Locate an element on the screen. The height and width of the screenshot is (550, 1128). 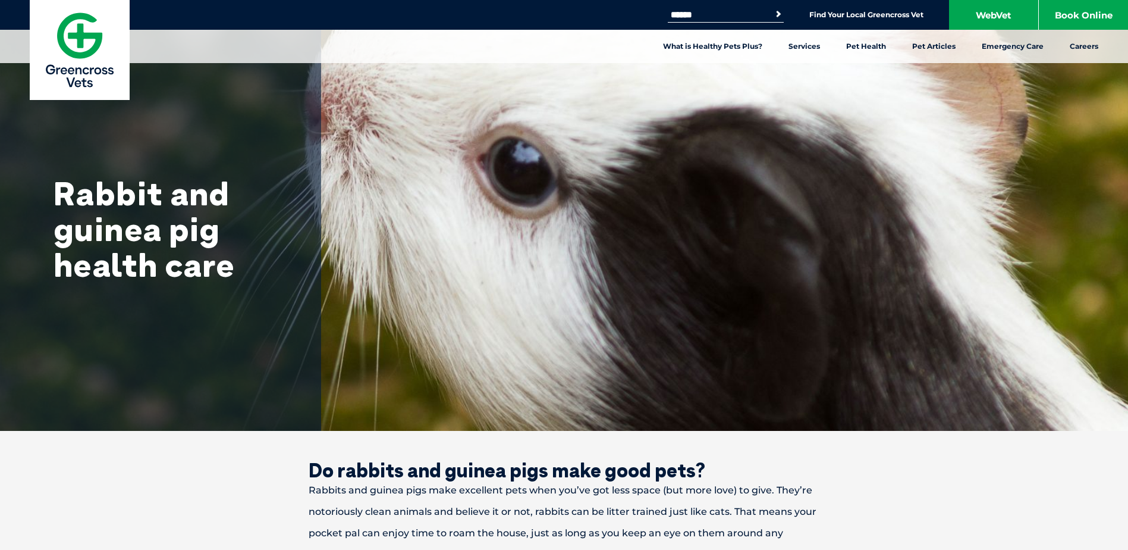
a: Services is located at coordinates (804, 46).